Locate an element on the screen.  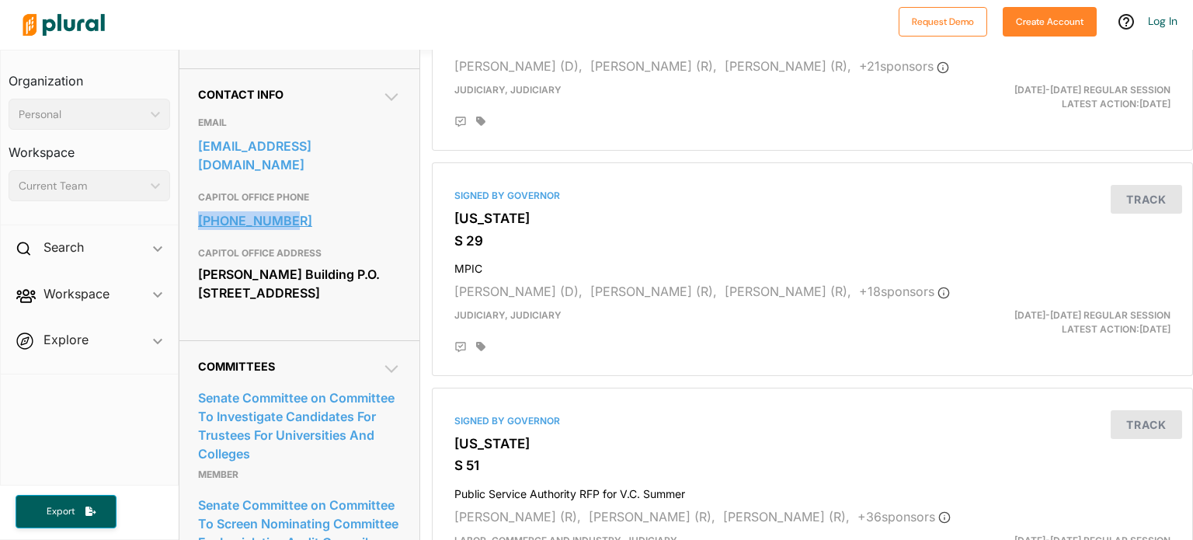
a: Create Account is located at coordinates (1050, 20).